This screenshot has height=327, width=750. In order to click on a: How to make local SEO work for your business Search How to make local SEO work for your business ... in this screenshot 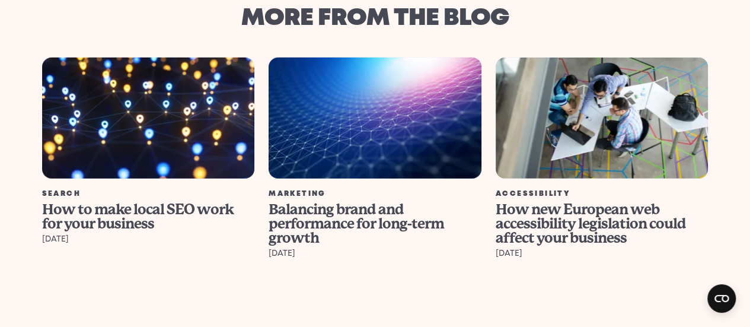, I will do `click(148, 158)`.